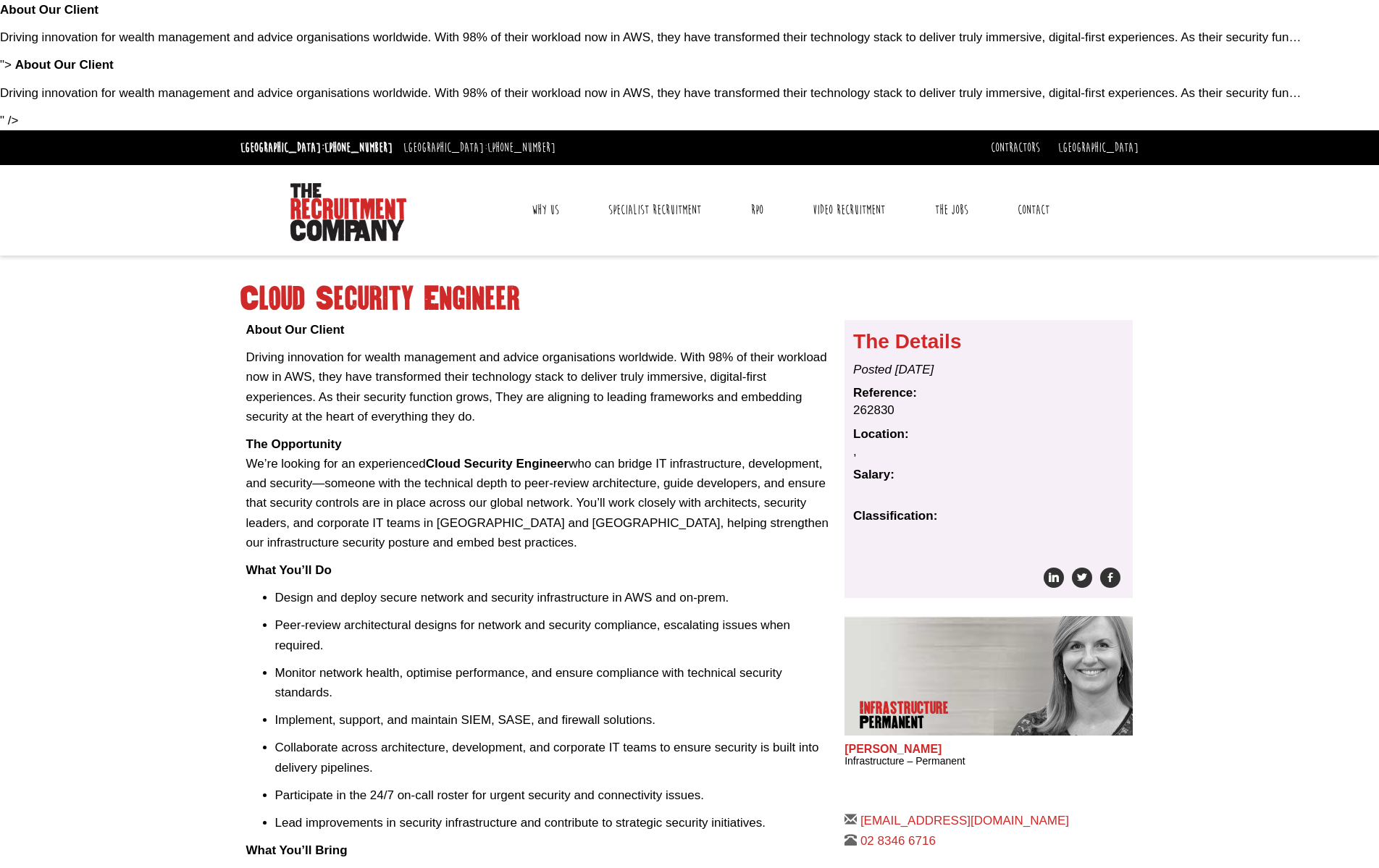 The height and width of the screenshot is (868, 1379). Describe the element at coordinates (988, 761) in the screenshot. I see `h3: Infrastructure – Permanent` at that location.